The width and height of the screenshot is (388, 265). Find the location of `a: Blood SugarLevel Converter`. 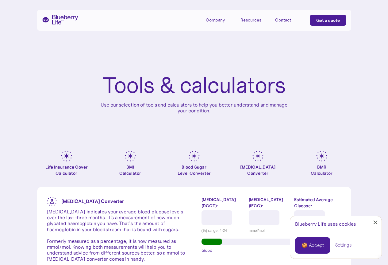

a: Blood SugarLevel Converter is located at coordinates (194, 165).